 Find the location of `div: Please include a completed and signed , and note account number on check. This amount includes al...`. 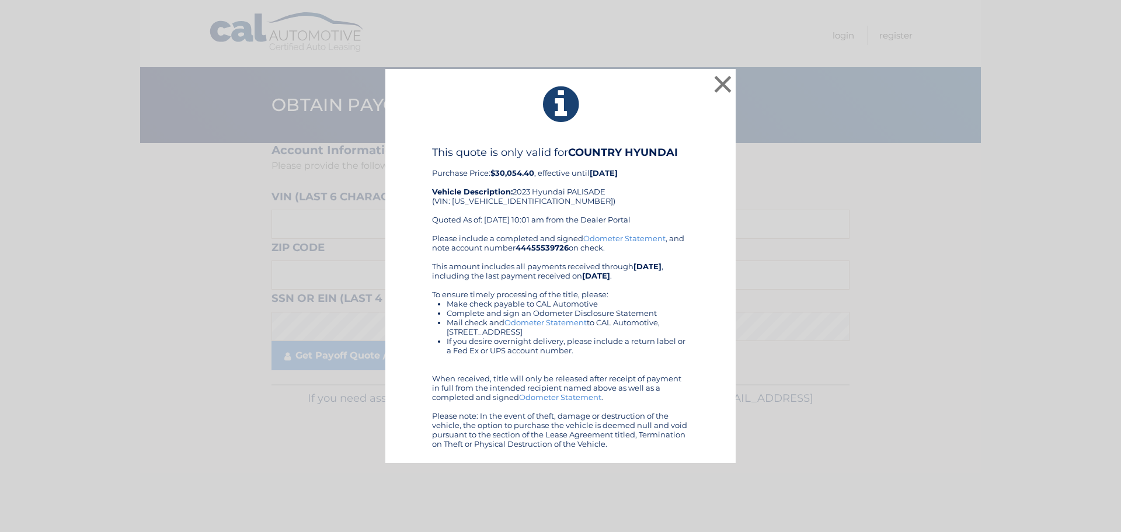

div: Please include a completed and signed , and note account number on check. This amount includes al... is located at coordinates (560, 341).